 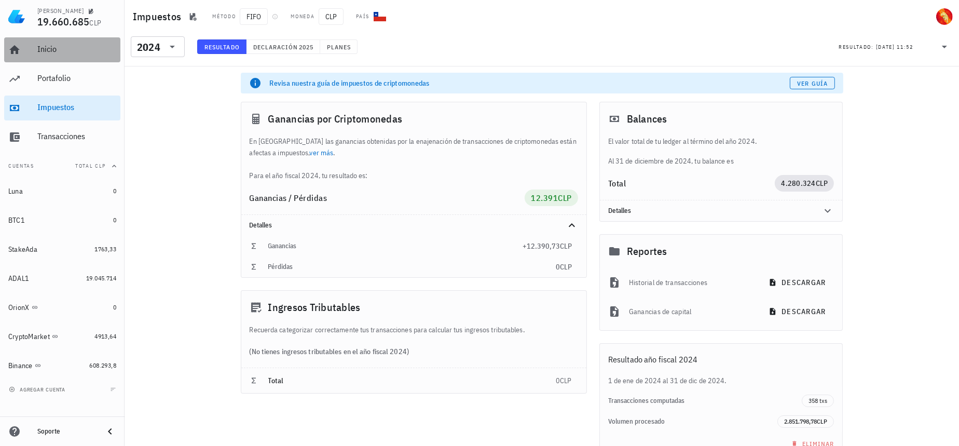 What do you see at coordinates (105, 248) in the screenshot?
I see `span: 1763,33` at bounding box center [105, 248].